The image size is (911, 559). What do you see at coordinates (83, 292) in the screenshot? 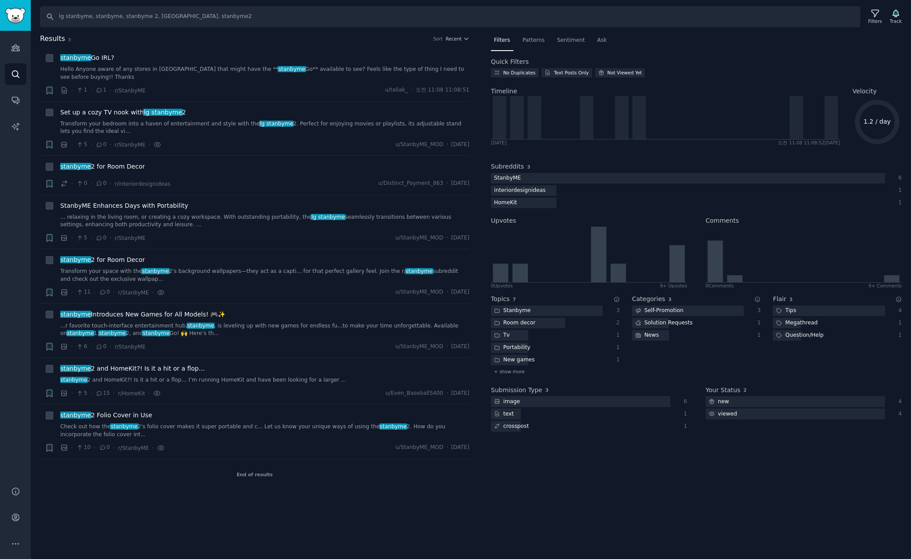
I see `span: 11` at bounding box center [83, 292].